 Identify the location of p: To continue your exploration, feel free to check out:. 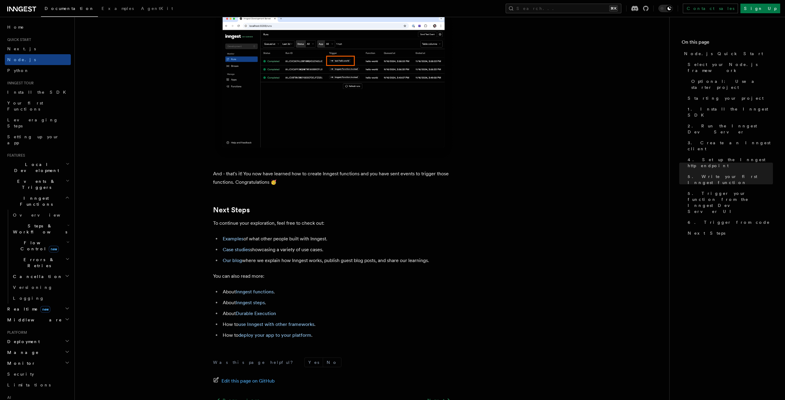
(334, 223).